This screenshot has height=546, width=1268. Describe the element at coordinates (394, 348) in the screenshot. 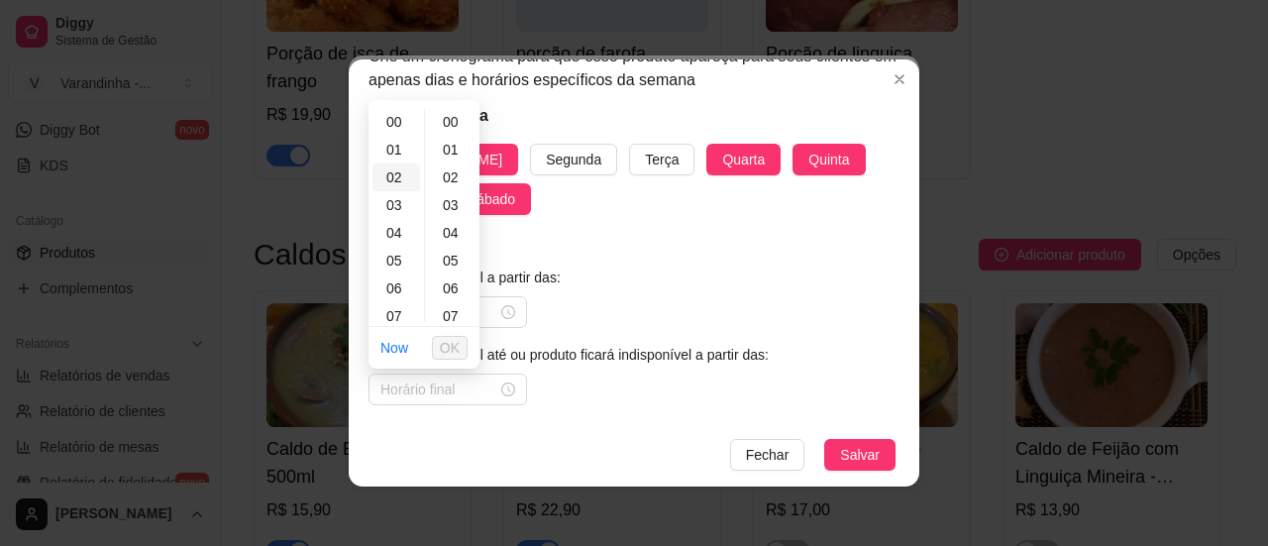

I see `a: Now` at that location.